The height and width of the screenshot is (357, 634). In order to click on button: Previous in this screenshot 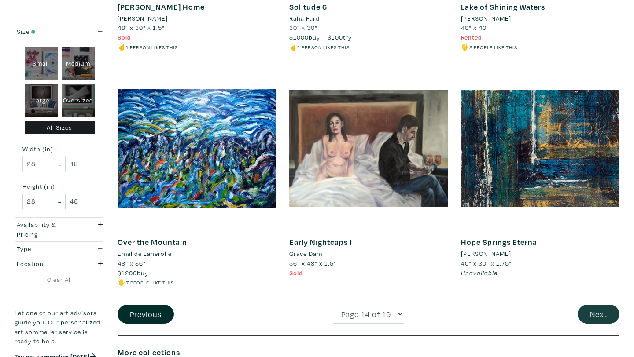, I will do `click(146, 314)`.